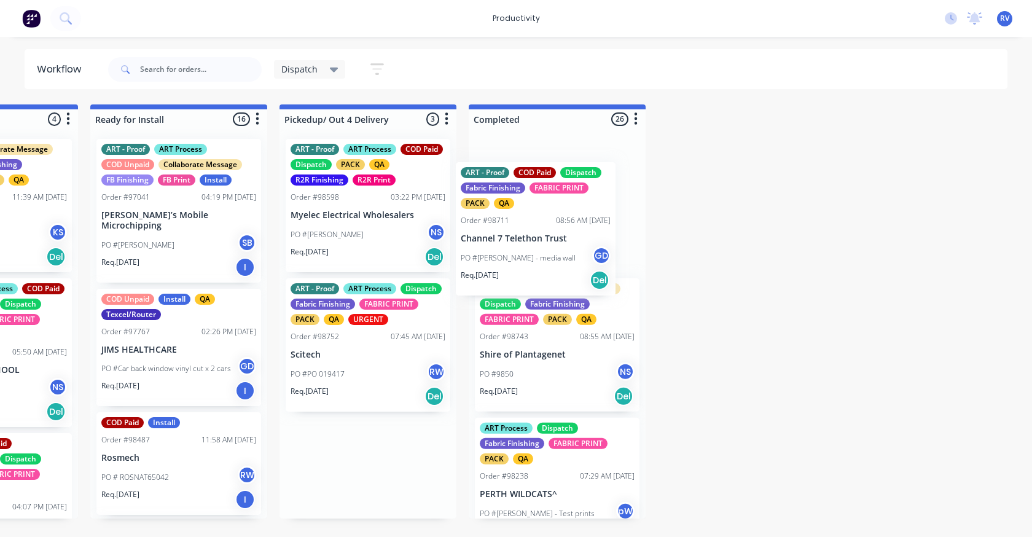 Image resolution: width=1032 pixels, height=537 pixels. I want to click on div: Workflow, so click(62, 69).